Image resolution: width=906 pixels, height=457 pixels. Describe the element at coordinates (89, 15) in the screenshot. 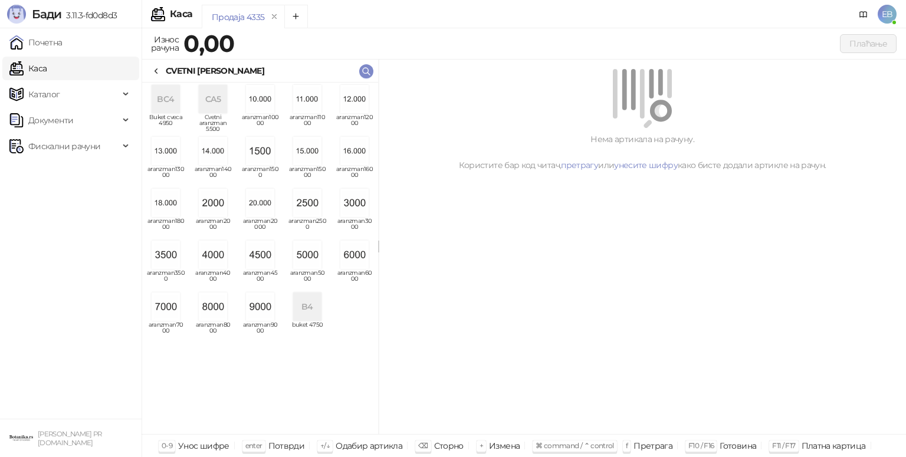

I see `span: 3.11.3-fd0d8d3` at that location.